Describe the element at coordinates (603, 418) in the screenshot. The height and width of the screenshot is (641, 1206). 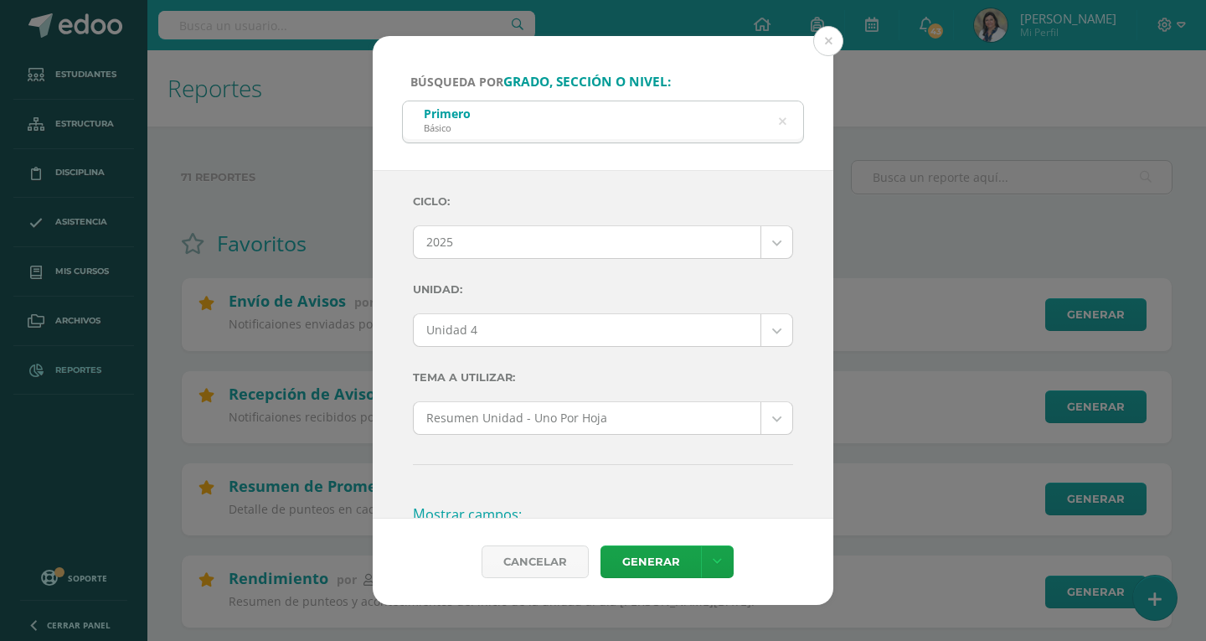
I see `a: Resumen Unidad - Uno Por Hoja` at that location.